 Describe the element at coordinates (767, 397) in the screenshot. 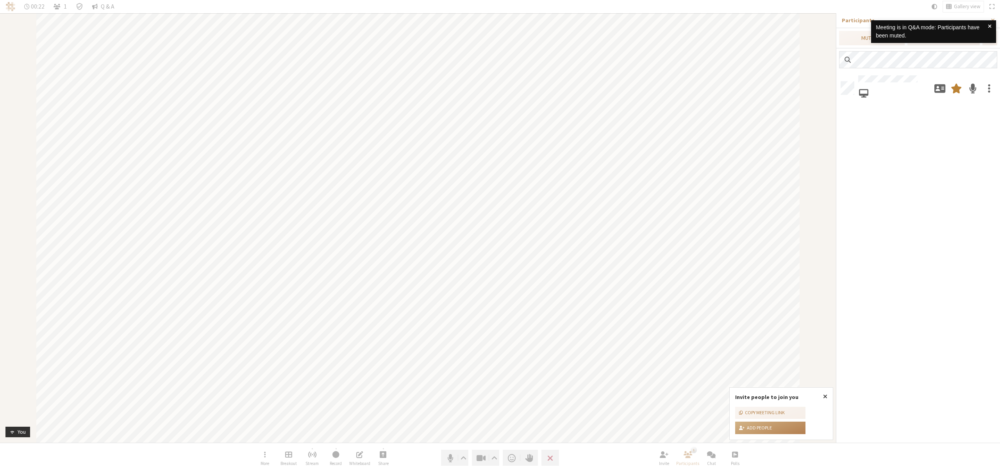

I see `label: Invite people to join you` at that location.